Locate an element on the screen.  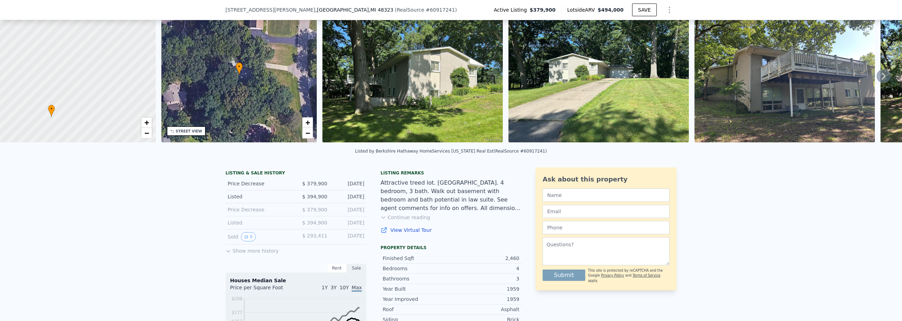
div: Sale is located at coordinates (356, 268).